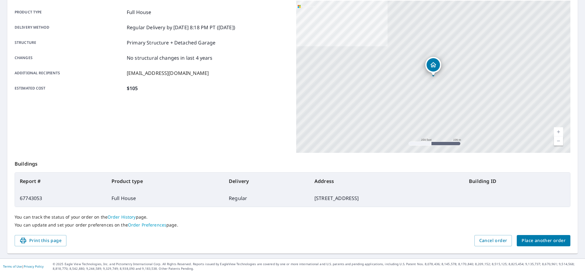 This screenshot has width=585, height=274. I want to click on td: 67743053, so click(61, 198).